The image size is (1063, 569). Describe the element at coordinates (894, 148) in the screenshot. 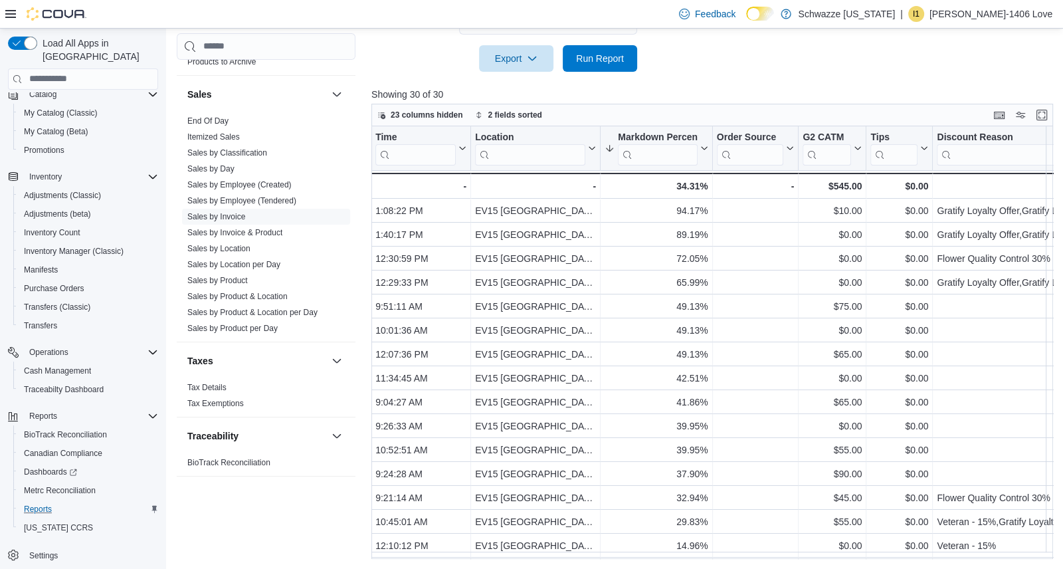

I see `div: Tips` at that location.